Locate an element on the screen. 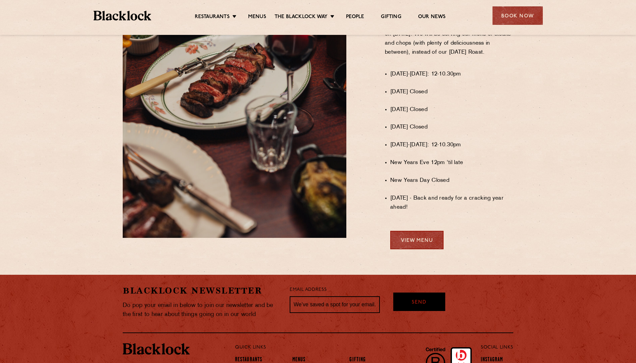 The width and height of the screenshot is (636, 363). li: New Years Day Closed is located at coordinates (452, 180).